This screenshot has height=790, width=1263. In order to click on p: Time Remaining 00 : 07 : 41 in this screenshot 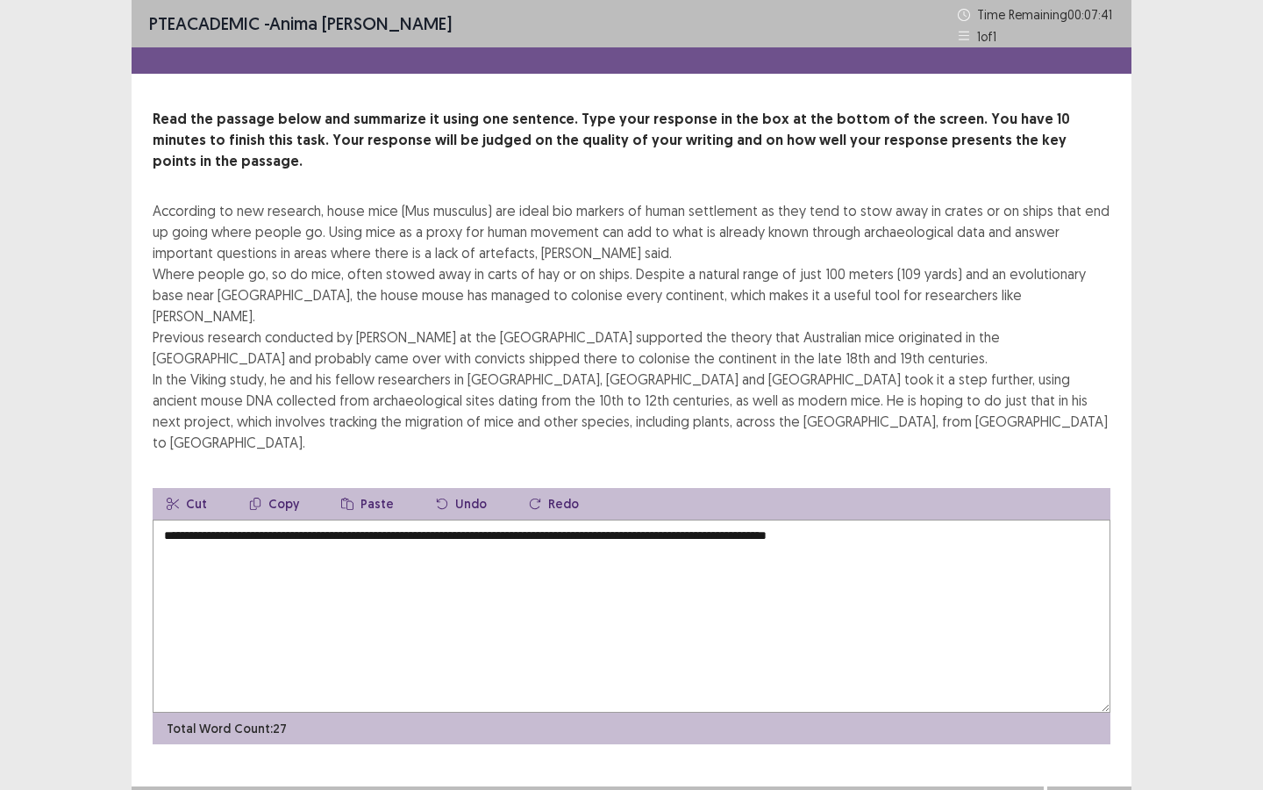, I will do `click(1046, 14)`.